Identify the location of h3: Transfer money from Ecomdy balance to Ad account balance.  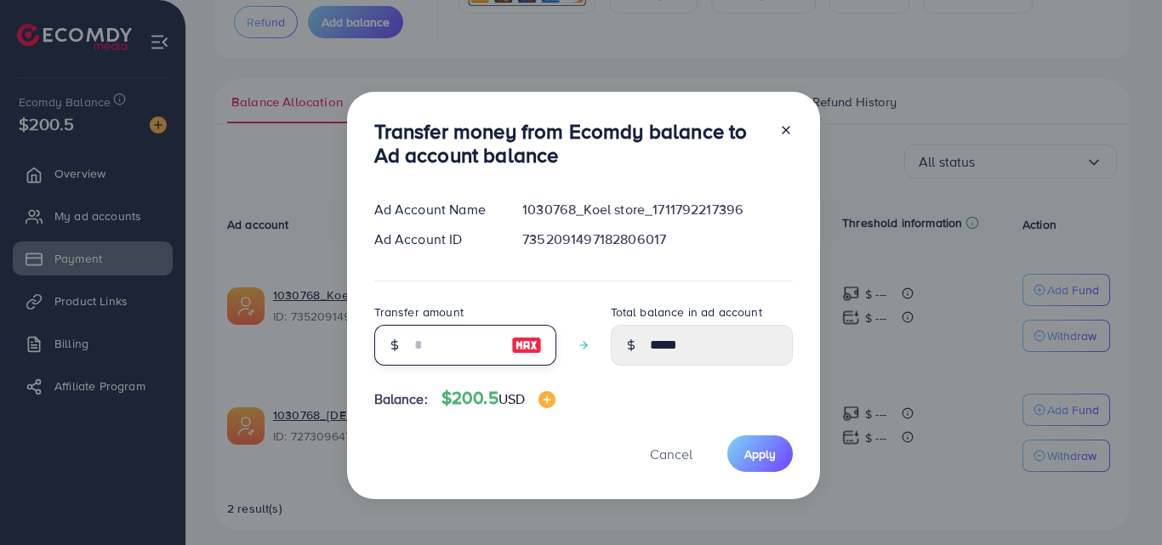
(570, 144).